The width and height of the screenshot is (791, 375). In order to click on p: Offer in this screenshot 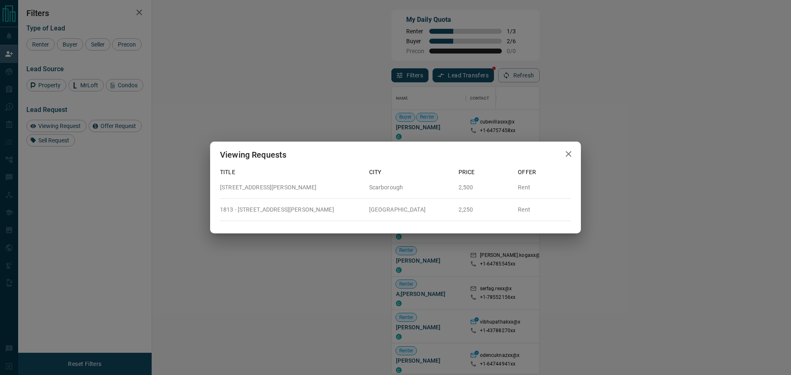, I will do `click(544, 172)`.